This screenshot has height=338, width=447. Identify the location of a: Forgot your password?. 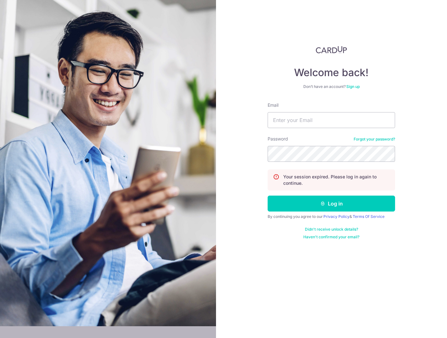
(374, 139).